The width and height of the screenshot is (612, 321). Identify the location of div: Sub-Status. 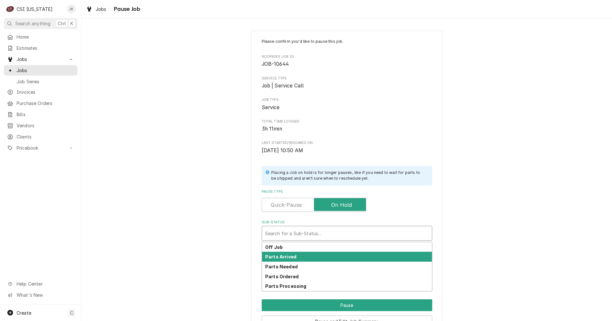
(347, 230).